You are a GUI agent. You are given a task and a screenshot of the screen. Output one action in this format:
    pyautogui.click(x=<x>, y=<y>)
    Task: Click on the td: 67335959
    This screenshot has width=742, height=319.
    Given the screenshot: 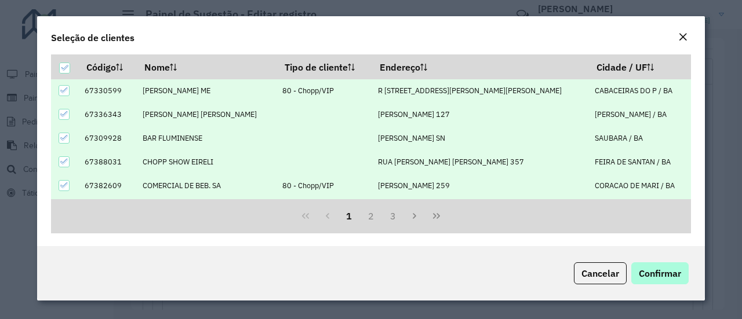 What is the action you would take?
    pyautogui.click(x=107, y=209)
    